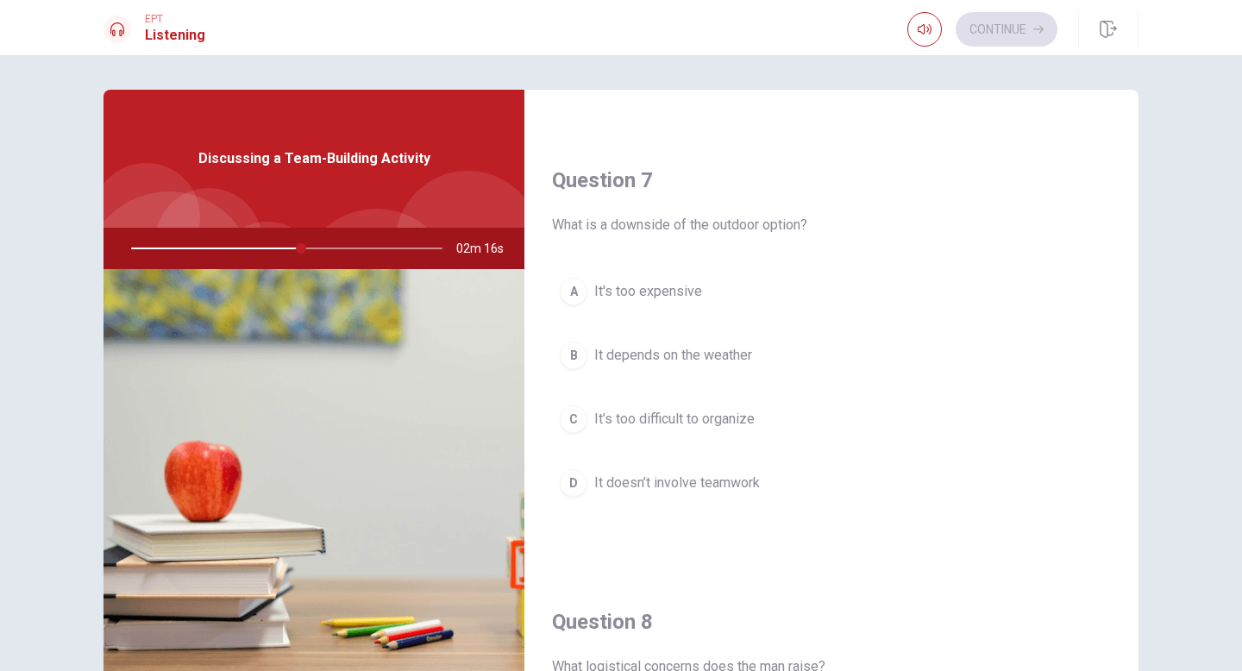 The width and height of the screenshot is (1242, 671). Describe the element at coordinates (677, 483) in the screenshot. I see `span: It doesn’t involve teamwork` at that location.